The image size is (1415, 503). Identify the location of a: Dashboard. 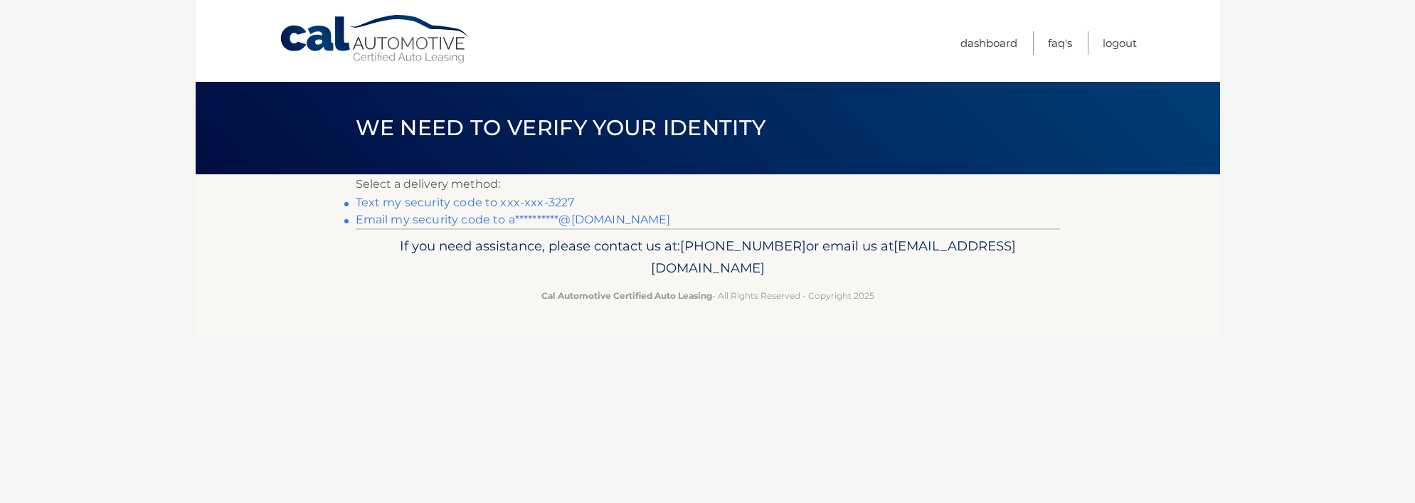
(989, 43).